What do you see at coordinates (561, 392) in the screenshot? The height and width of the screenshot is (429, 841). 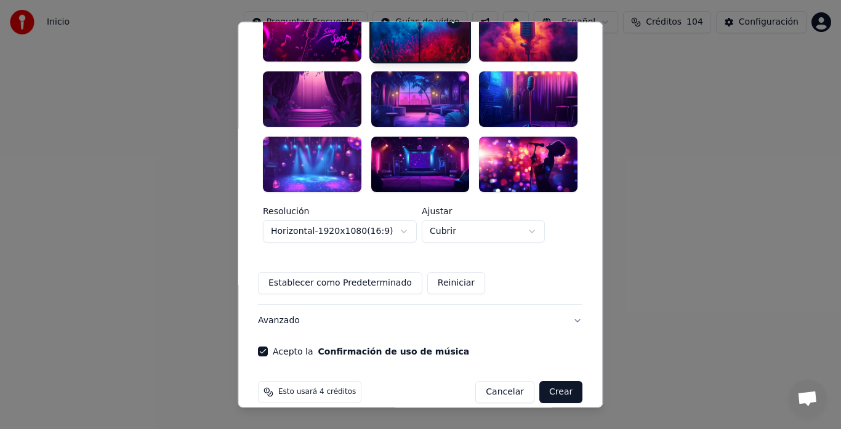 I see `button: Crear` at bounding box center [561, 392].